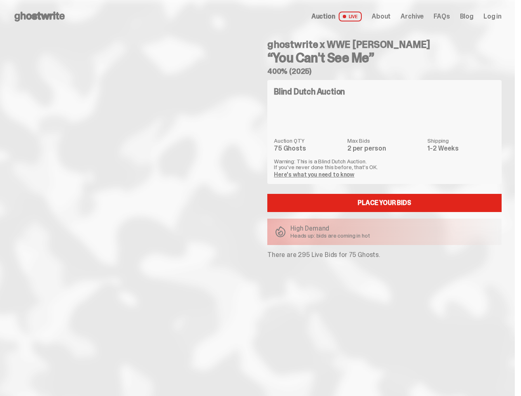 The height and width of the screenshot is (396, 521). I want to click on dt: Max Bids, so click(385, 141).